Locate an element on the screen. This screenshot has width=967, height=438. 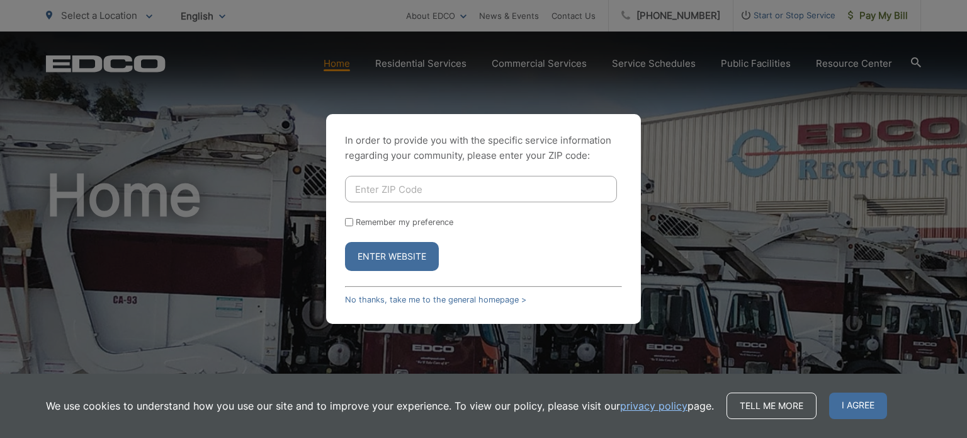
a: privacy policy is located at coordinates (654, 406).